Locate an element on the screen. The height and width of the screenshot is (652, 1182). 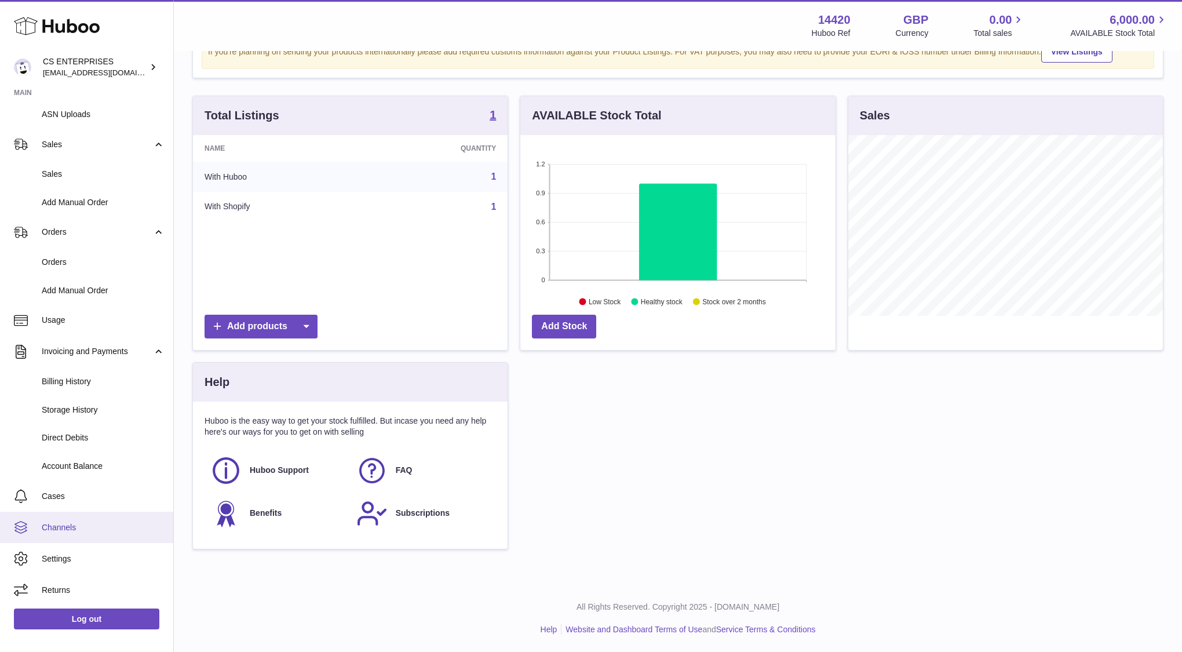
text: Stock over 2 months is located at coordinates (734, 302).